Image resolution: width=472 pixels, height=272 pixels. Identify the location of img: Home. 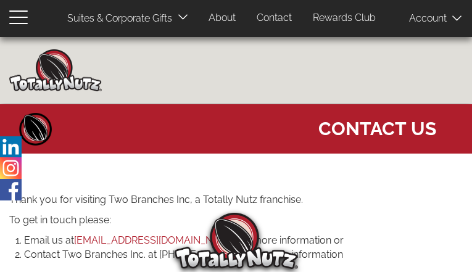
(56, 70).